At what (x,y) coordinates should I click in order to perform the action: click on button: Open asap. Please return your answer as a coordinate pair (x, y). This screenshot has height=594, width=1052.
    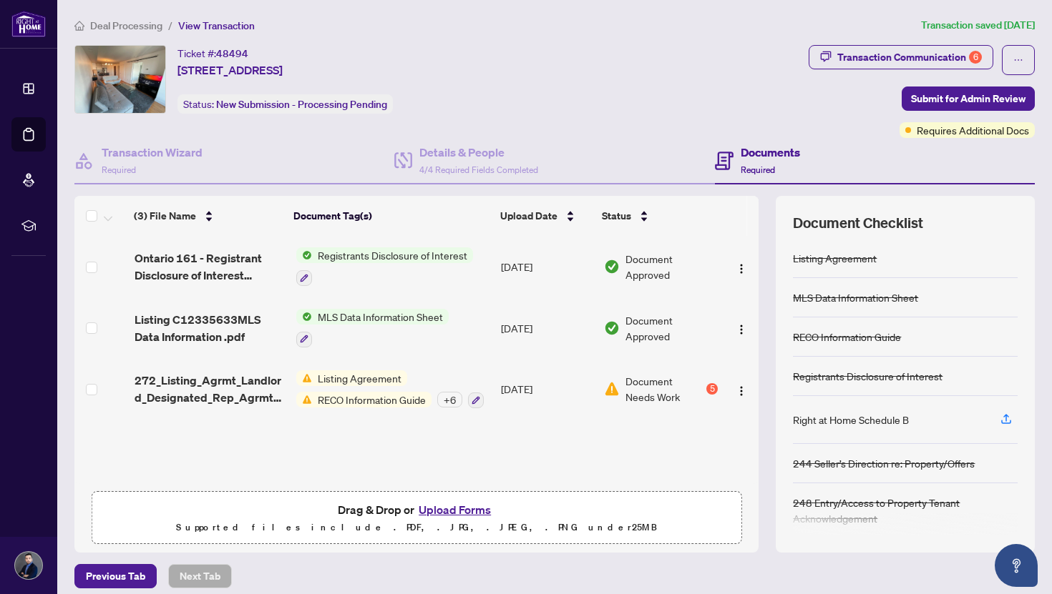
    Looking at the image, I should click on (1016, 566).